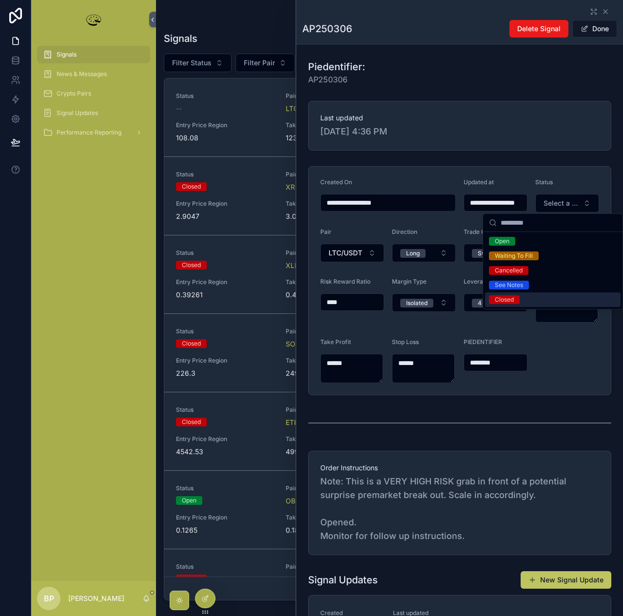 The width and height of the screenshot is (623, 616). Describe the element at coordinates (303, 422) in the screenshot. I see `span: ETH/USDT` at that location.